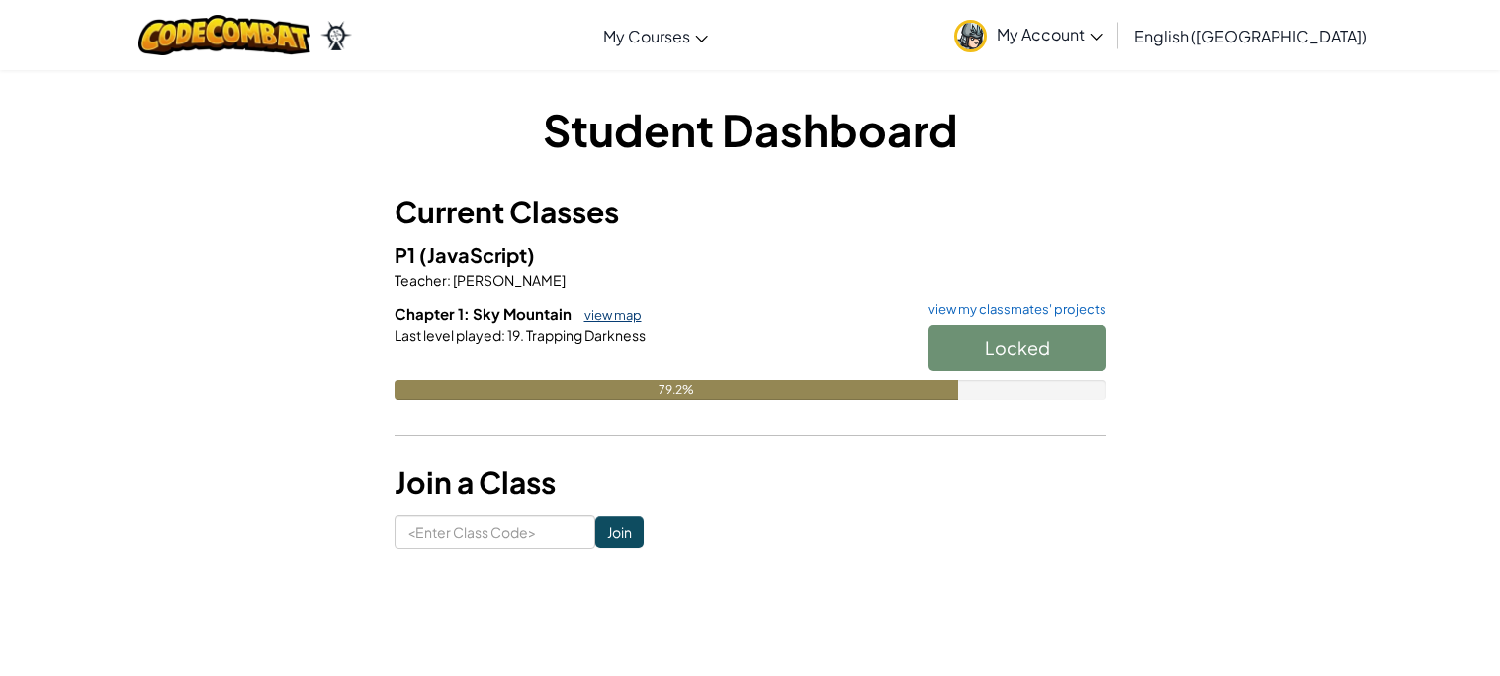  Describe the element at coordinates (224, 35) in the screenshot. I see `img: CodeCombat logo` at that location.